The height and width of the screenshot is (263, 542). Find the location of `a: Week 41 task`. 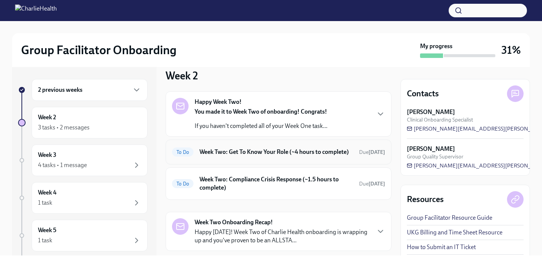

a: Week 41 task is located at coordinates (83, 198).